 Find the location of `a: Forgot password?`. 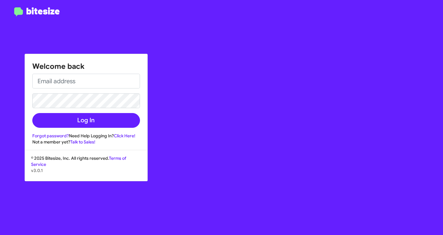

a: Forgot password? is located at coordinates (50, 136).